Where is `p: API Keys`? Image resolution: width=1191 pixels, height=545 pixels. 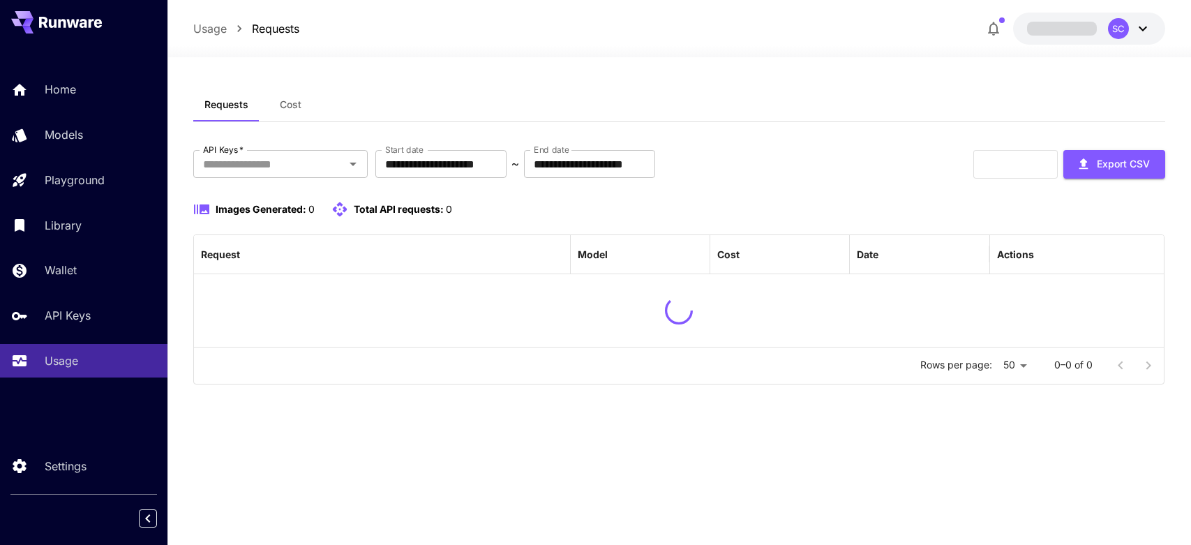
p: API Keys is located at coordinates (68, 315).